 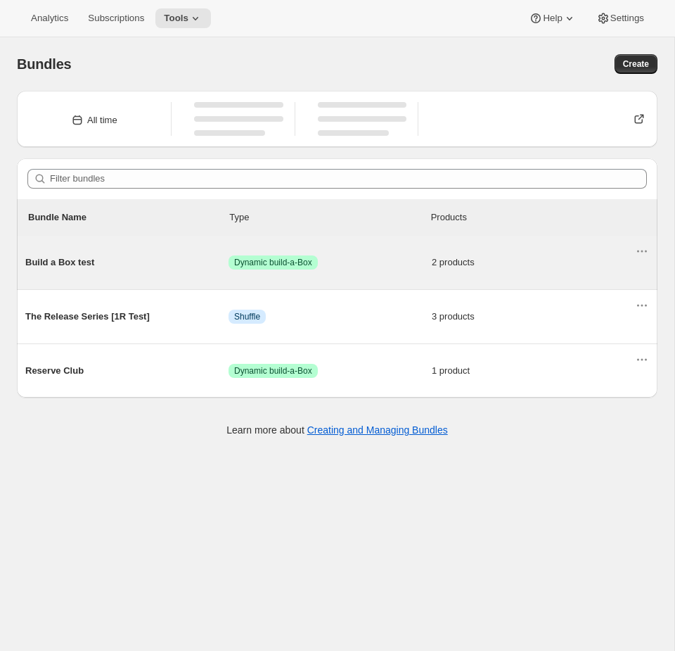 What do you see at coordinates (116, 18) in the screenshot?
I see `button: Subscriptions` at bounding box center [116, 18].